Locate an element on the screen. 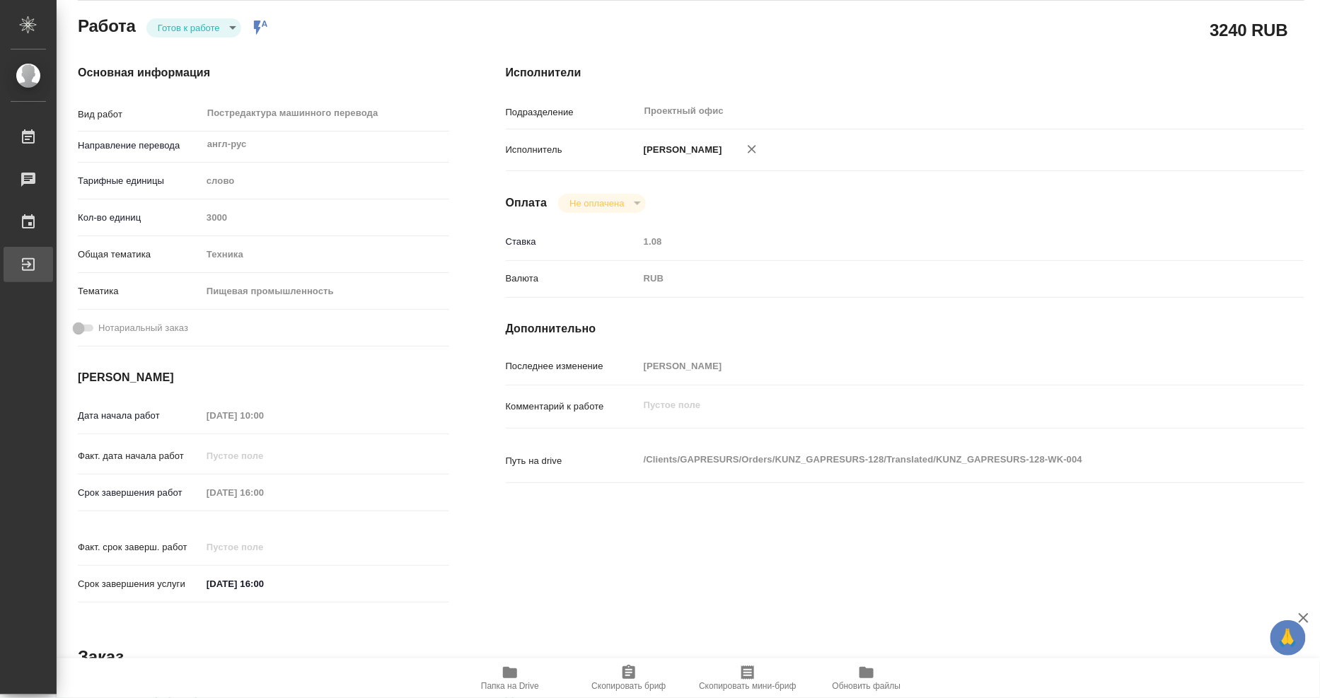  button: Удалить исполнителя is located at coordinates (752, 149).